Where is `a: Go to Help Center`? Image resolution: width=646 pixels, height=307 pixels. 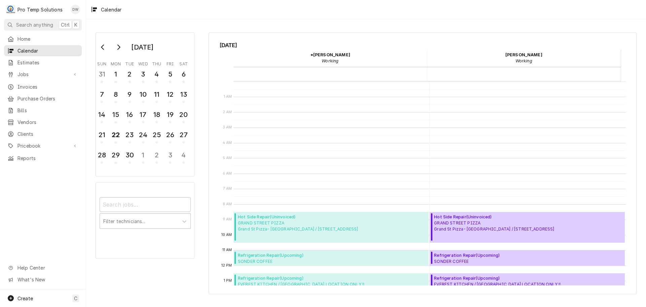 a: Go to Help Center is located at coordinates (43, 267).